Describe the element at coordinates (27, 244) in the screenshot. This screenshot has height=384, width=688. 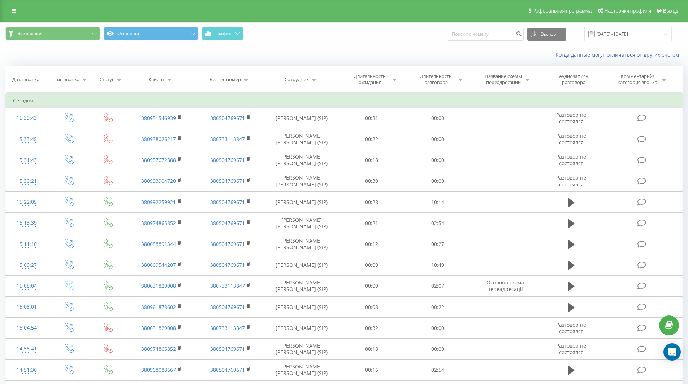
I see `div: 15:11:10` at that location.